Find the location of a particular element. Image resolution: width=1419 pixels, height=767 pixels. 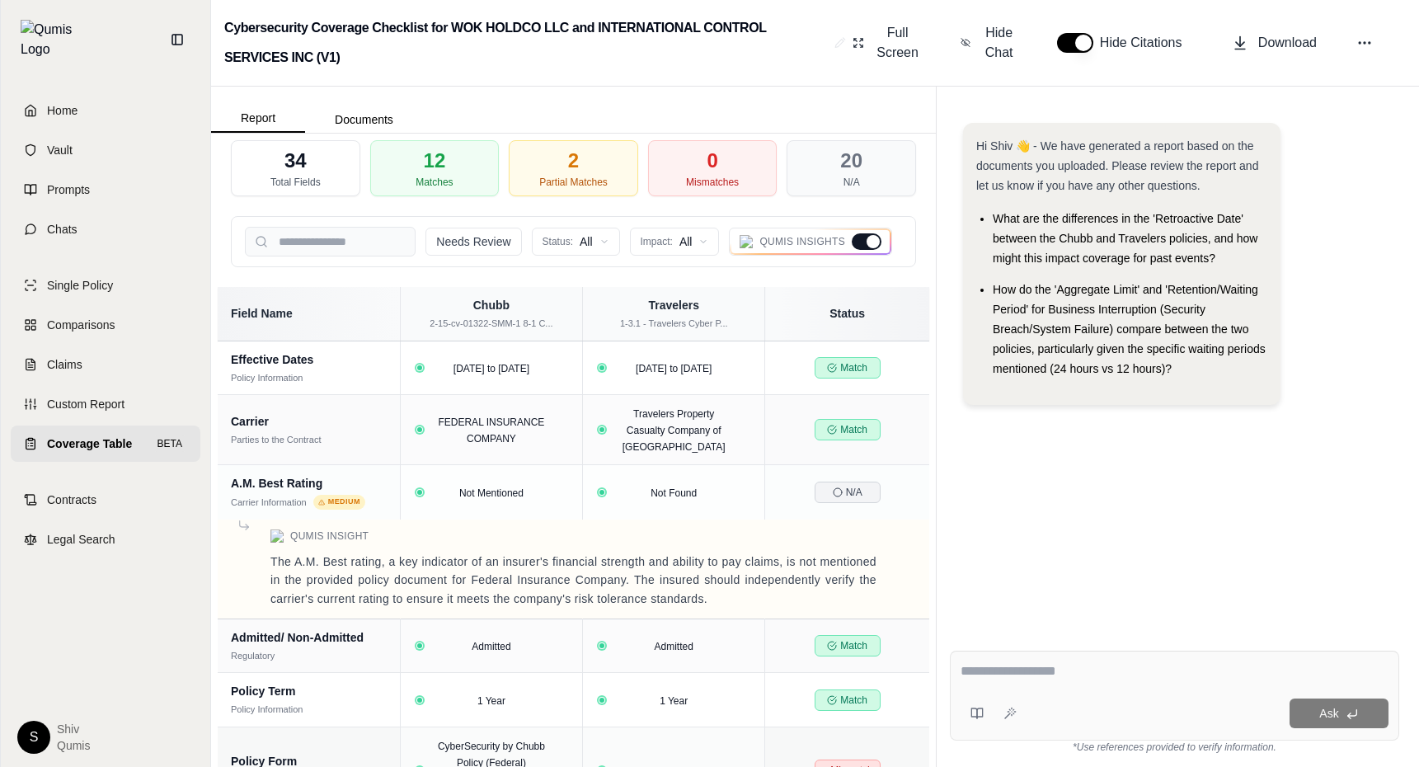

div: Total Fields is located at coordinates (295, 182).